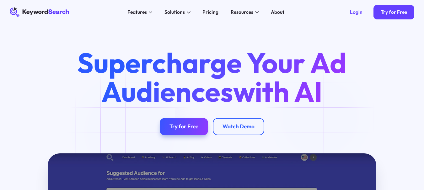  What do you see at coordinates (238, 127) in the screenshot?
I see `div: Watch Demo` at bounding box center [238, 127].